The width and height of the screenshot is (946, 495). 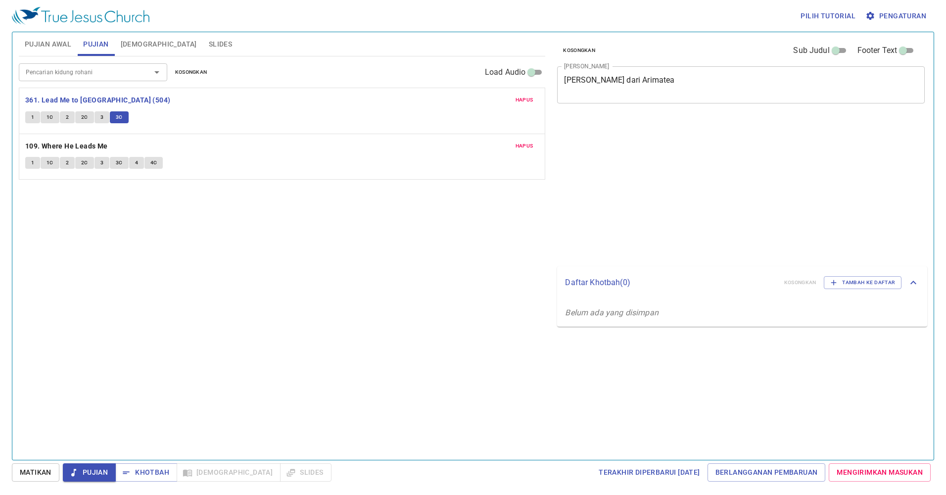 I want to click on a: Berlangganan Pembaruan, so click(x=766, y=472).